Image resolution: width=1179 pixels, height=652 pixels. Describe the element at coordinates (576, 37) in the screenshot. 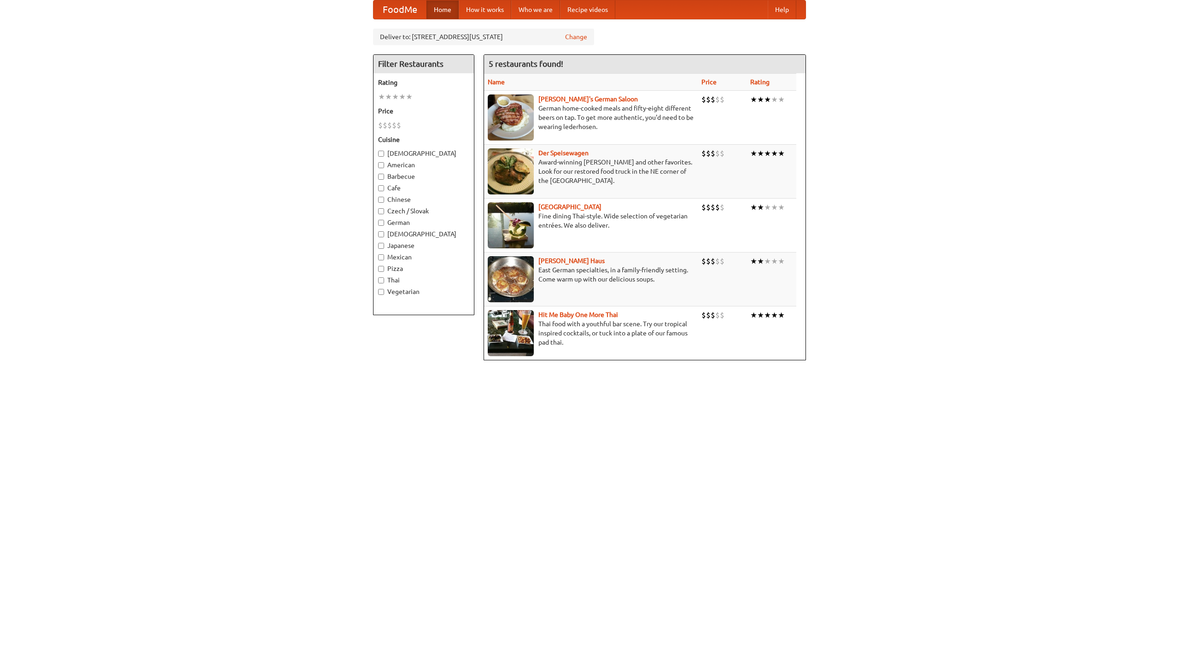

I see `a: Change` at that location.